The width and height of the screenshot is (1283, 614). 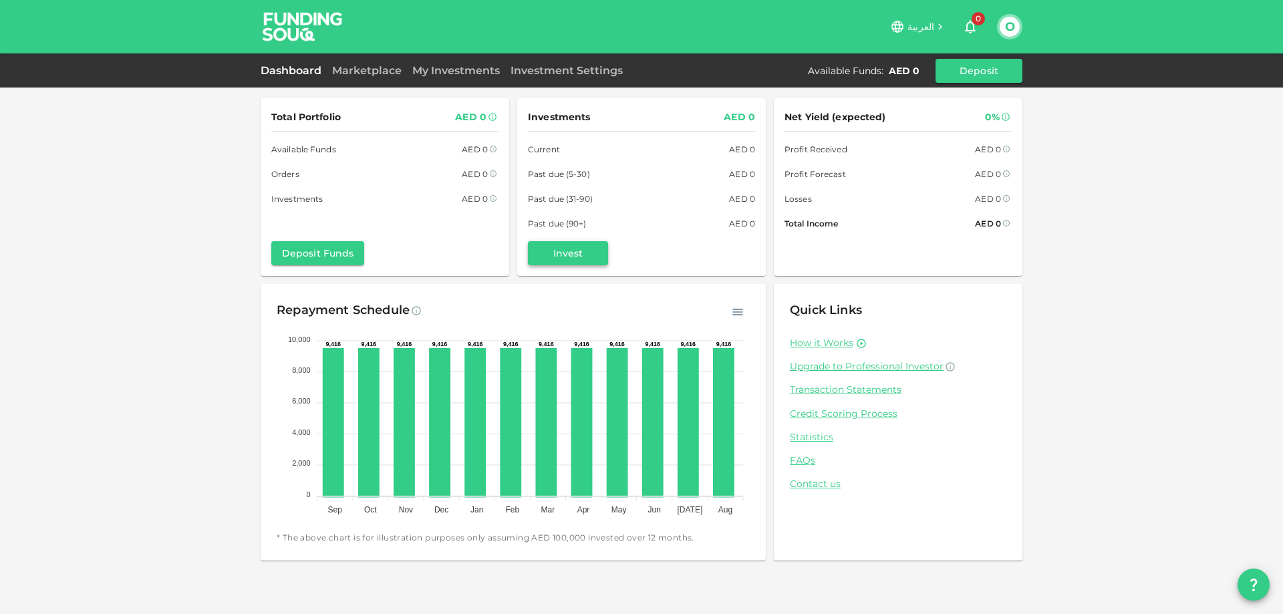 I want to click on tspan: Oct, so click(x=370, y=510).